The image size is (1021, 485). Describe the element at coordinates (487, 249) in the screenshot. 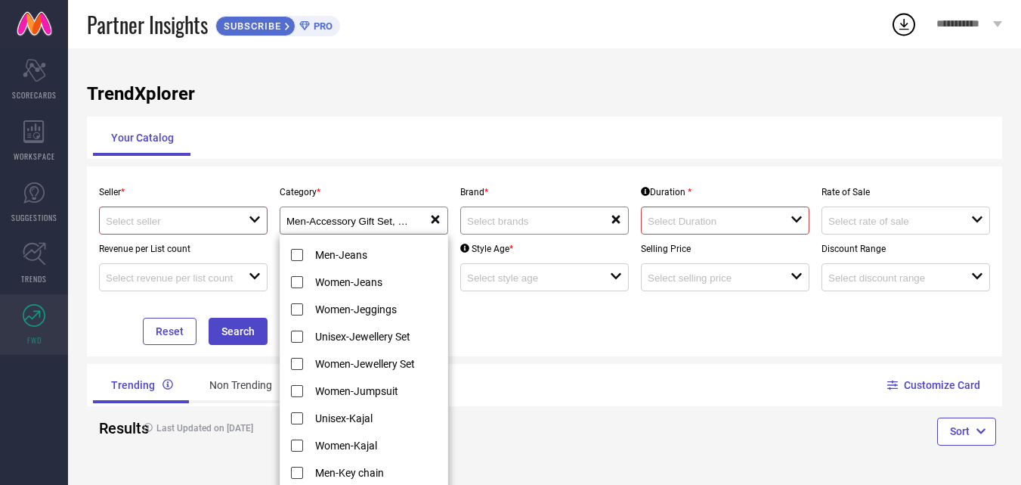

I see `div: Style Age` at that location.